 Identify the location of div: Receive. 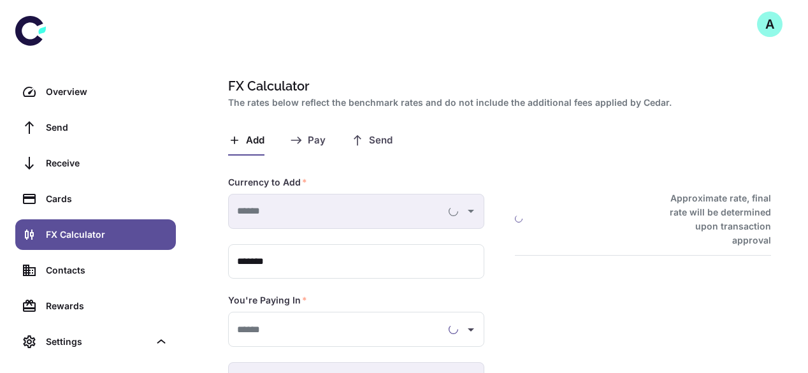
(107, 163).